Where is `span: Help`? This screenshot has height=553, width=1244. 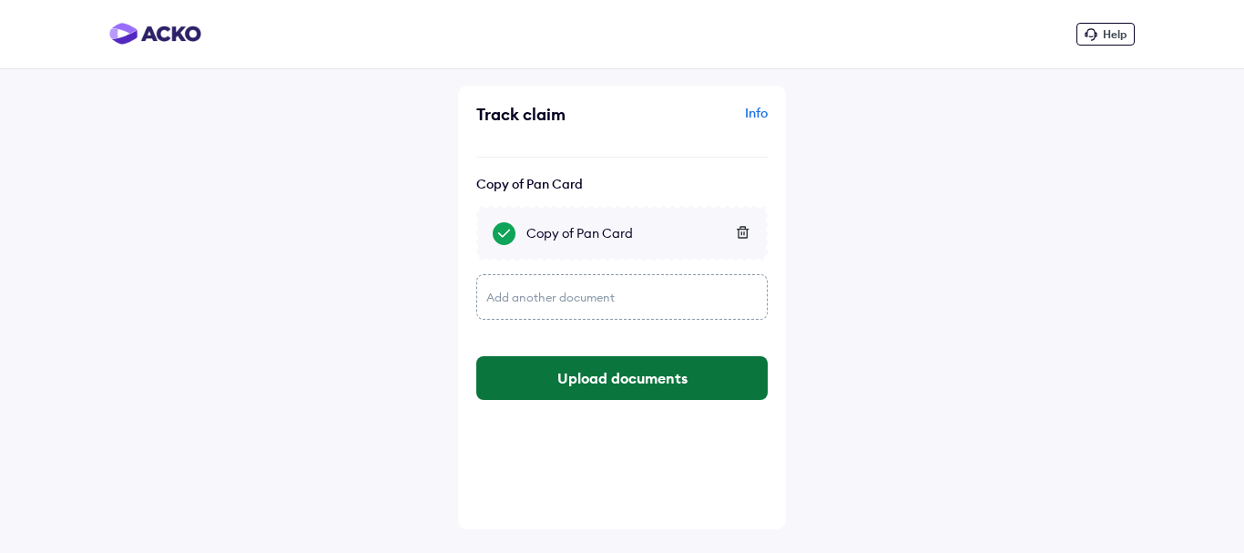
span: Help is located at coordinates (1115, 34).